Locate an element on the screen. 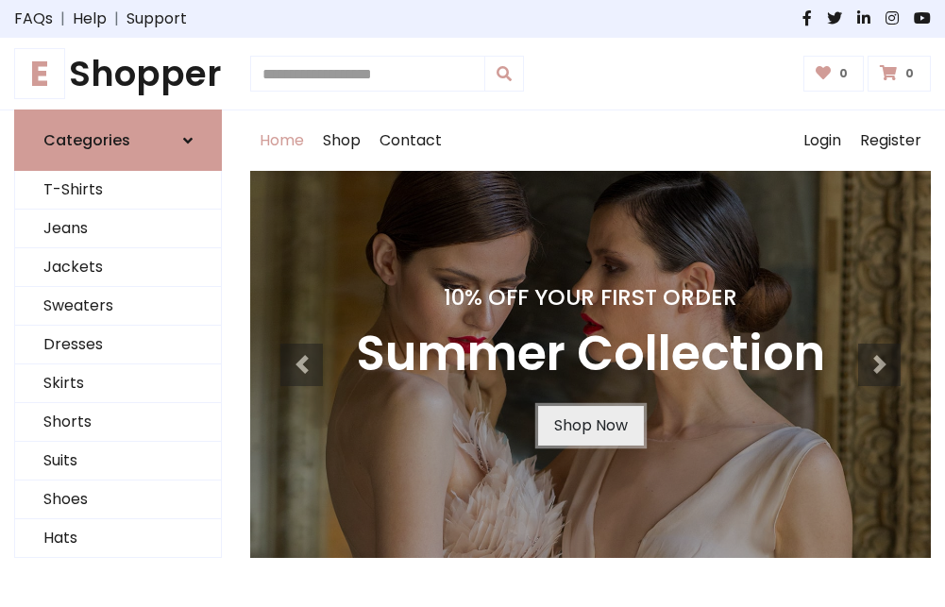 Image resolution: width=945 pixels, height=607 pixels. a: Shop Now is located at coordinates (591, 426).